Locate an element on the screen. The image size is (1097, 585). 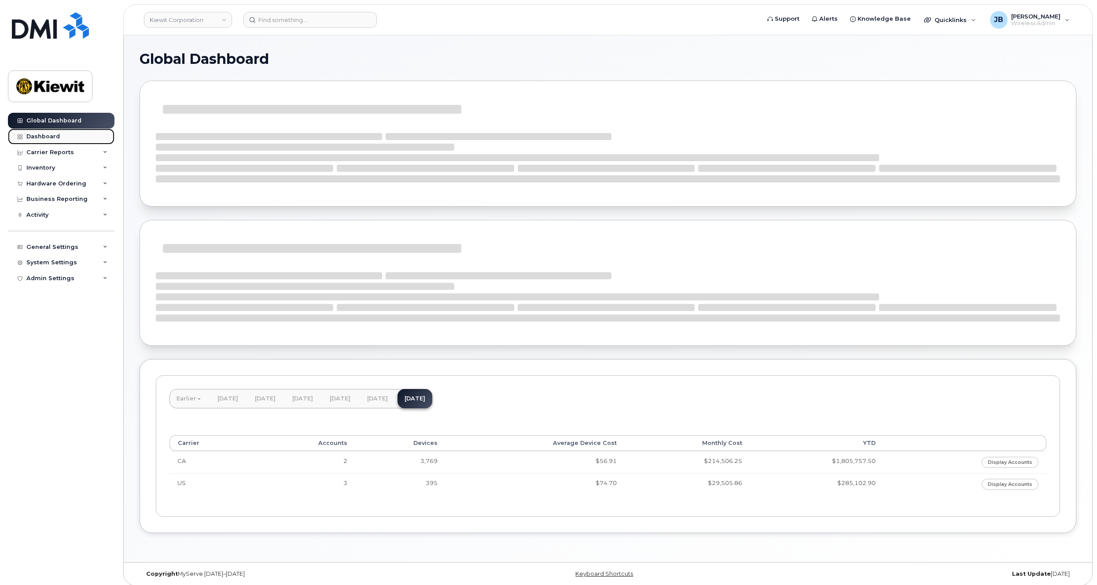
strong: Copyright is located at coordinates (162, 573).